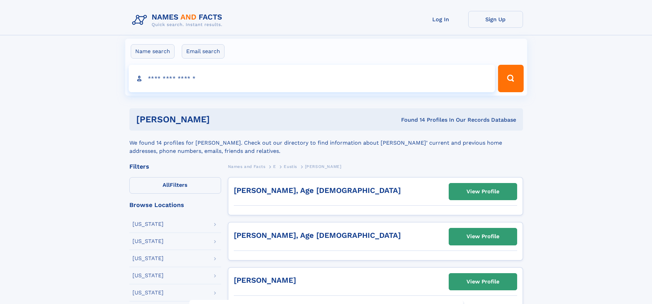  Describe the element at coordinates (179, 20) in the screenshot. I see `img: Logo Names and Facts` at that location.